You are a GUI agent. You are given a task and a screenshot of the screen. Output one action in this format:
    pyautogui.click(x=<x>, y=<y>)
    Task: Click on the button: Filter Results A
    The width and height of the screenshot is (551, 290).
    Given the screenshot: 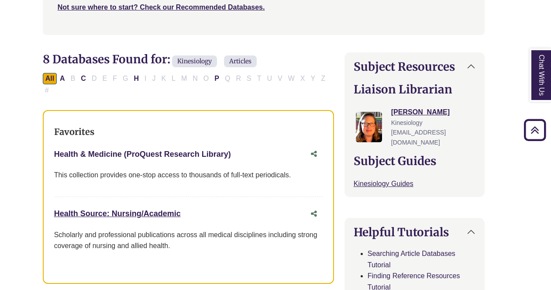 What is the action you would take?
    pyautogui.click(x=62, y=79)
    